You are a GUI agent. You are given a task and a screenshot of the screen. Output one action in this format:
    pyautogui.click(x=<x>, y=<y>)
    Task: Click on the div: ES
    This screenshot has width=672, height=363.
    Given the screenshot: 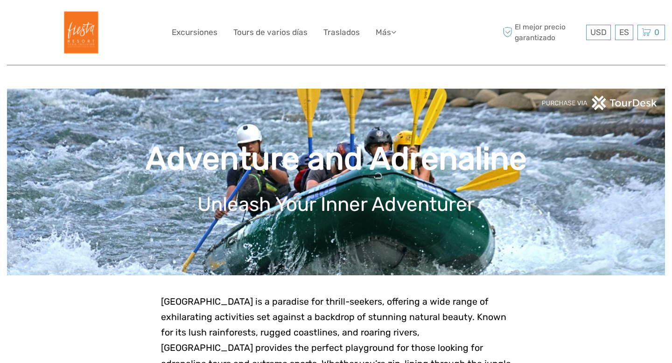 What is the action you would take?
    pyautogui.click(x=624, y=32)
    